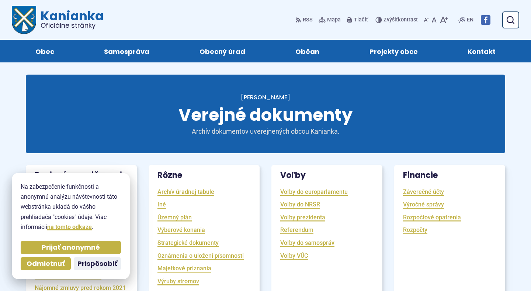 The image size is (531, 291). I want to click on p: Archív dokumentov uverejnených obcou Kanianka., so click(266, 131).